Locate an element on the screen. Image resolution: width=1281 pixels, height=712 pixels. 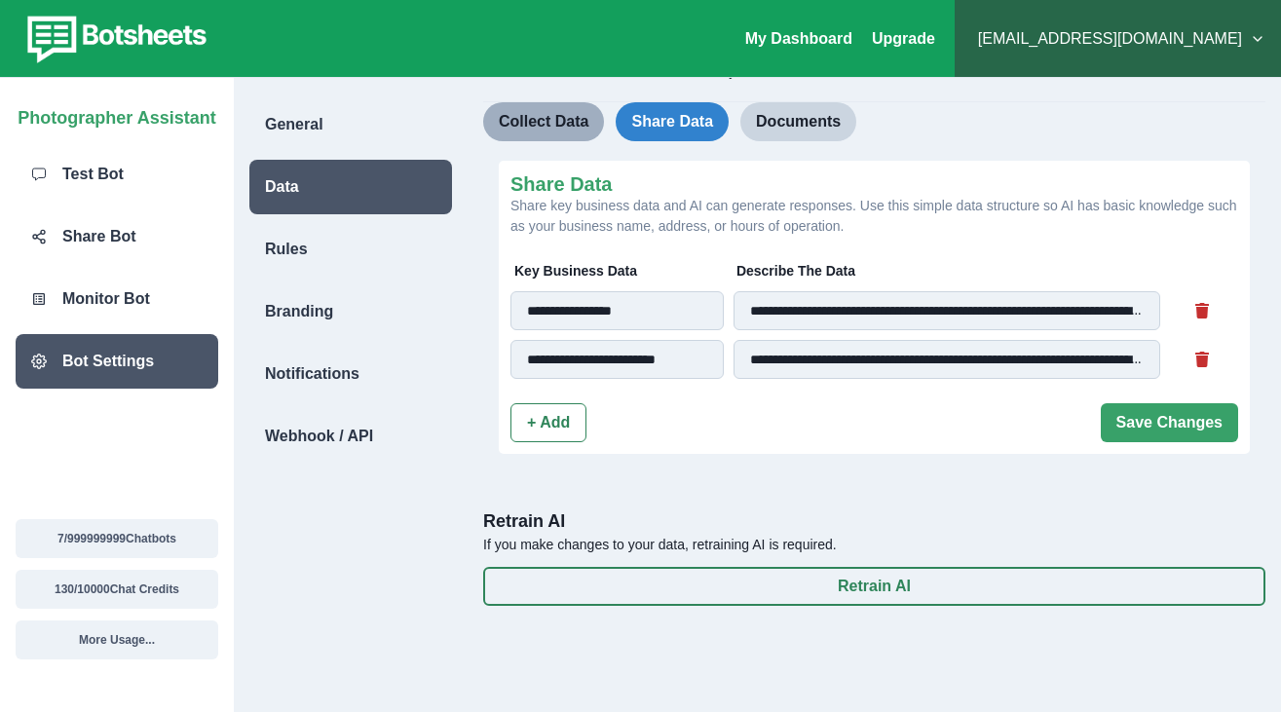
button: Documents is located at coordinates (798, 122).